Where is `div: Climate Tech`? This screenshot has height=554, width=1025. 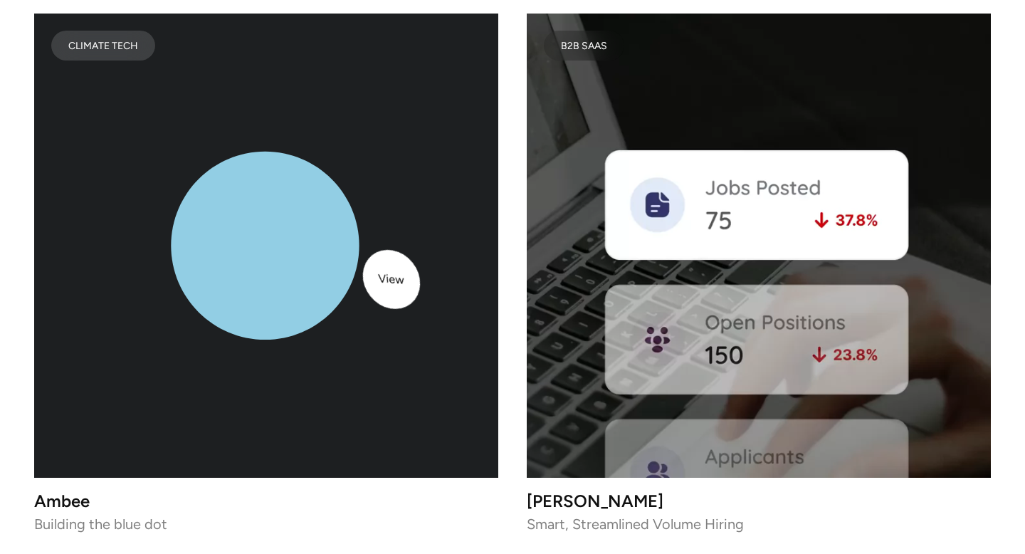
div: Climate Tech is located at coordinates (103, 46).